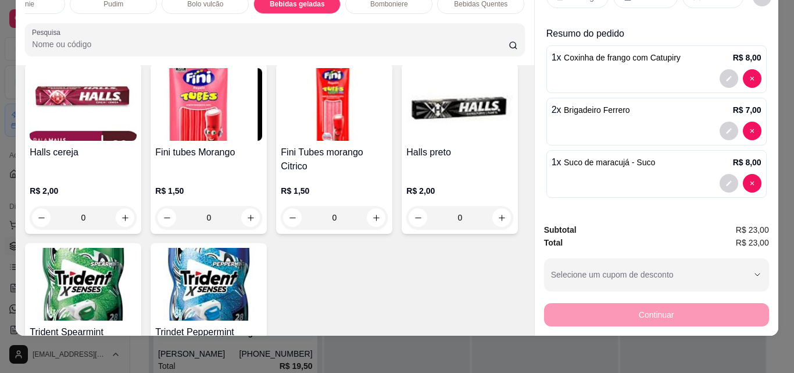 This screenshot has width=794, height=373. What do you see at coordinates (83, 332) in the screenshot?
I see `h4: Trident Spearmint` at bounding box center [83, 332].